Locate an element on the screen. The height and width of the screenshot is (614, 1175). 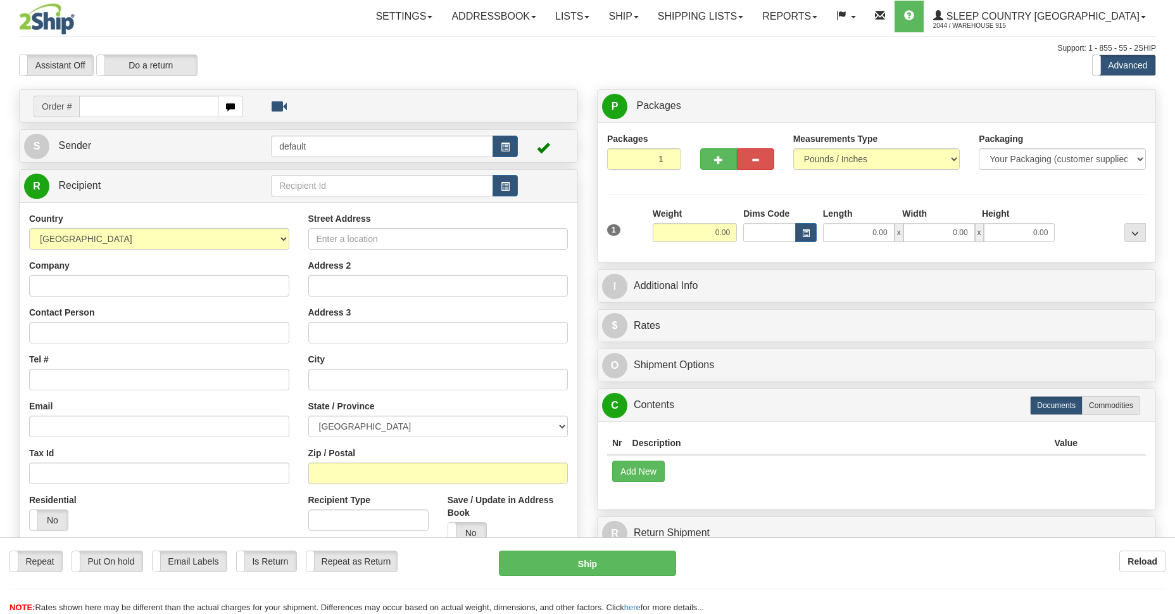
label: Email is located at coordinates (41, 406).